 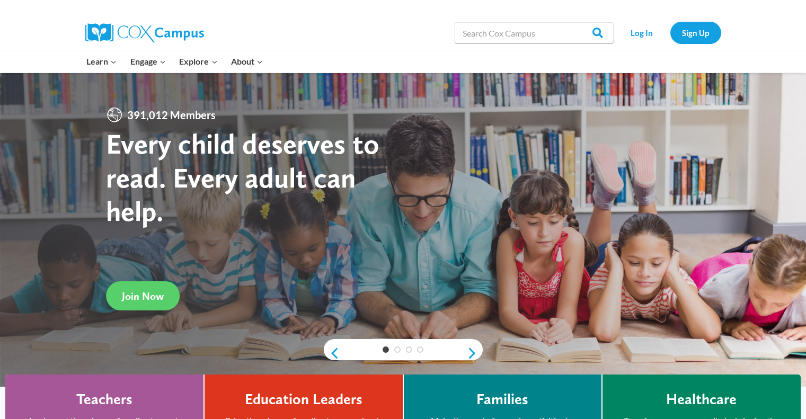 I want to click on span: Engage, so click(x=148, y=61).